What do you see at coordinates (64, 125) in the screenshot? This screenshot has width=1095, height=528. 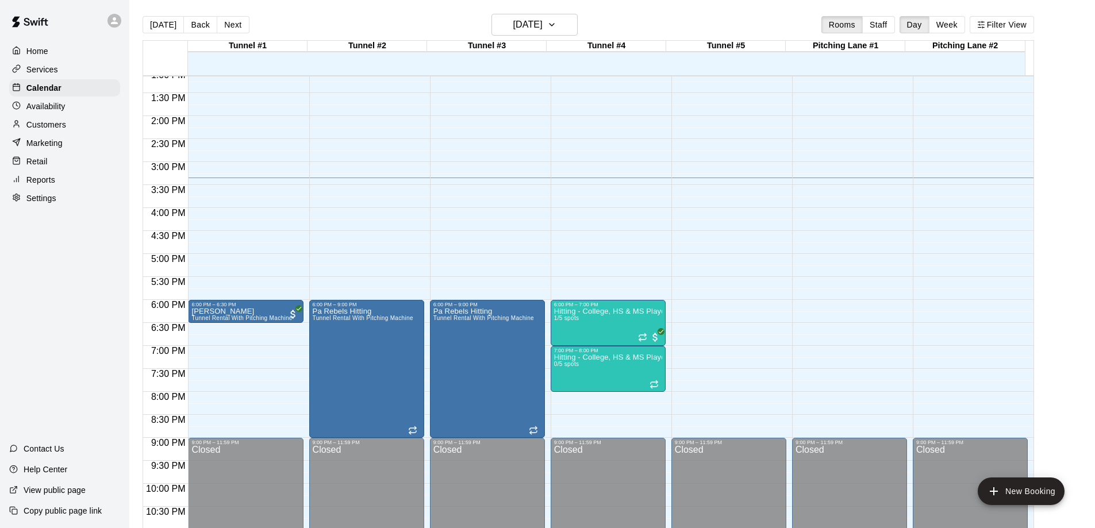 I see `a: Customers` at bounding box center [64, 125].